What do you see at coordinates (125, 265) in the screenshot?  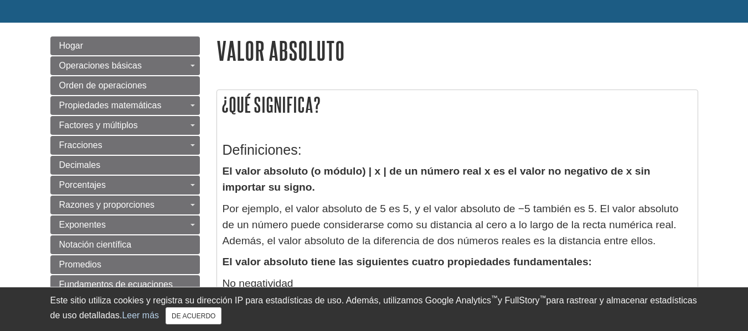 I see `a: Promedios` at bounding box center [125, 265].